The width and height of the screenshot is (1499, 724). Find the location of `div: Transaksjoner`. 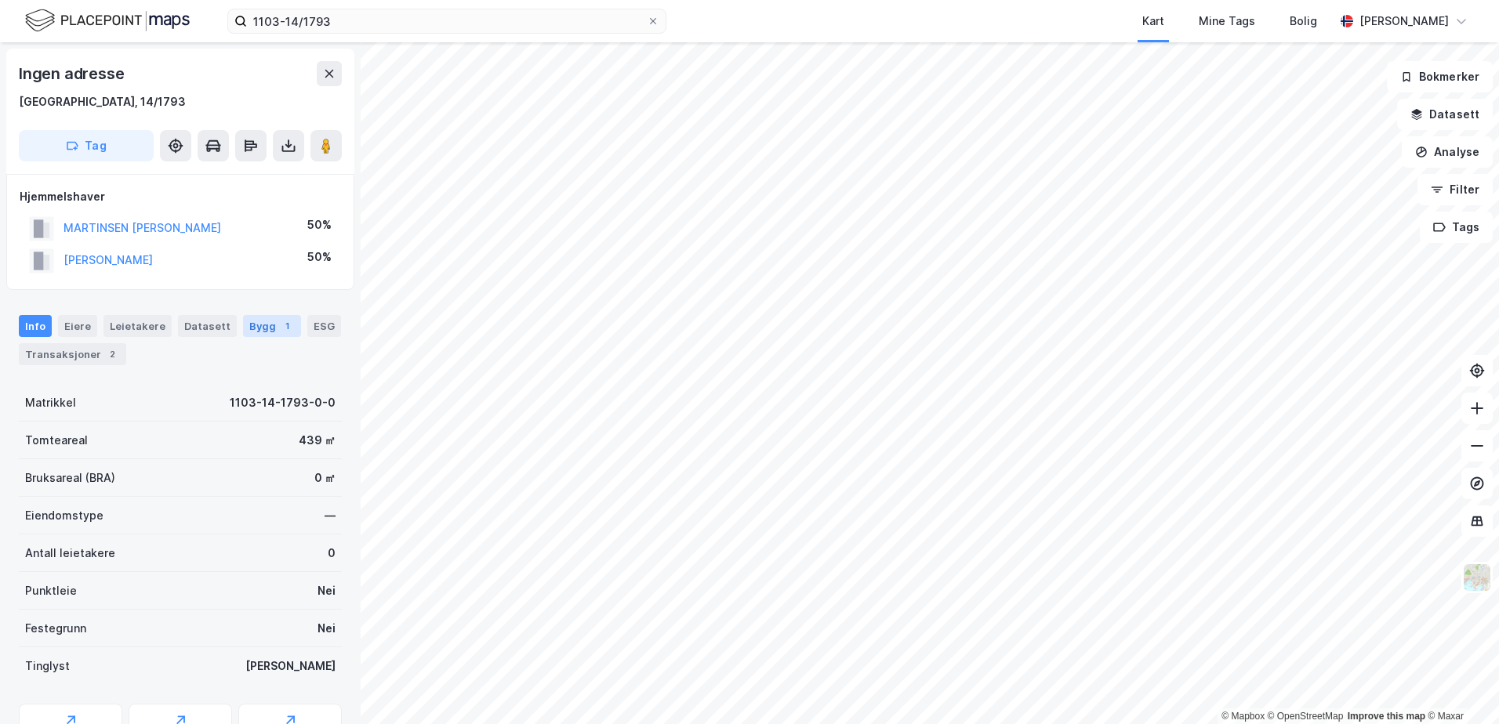

div: Transaksjoner is located at coordinates (72, 354).